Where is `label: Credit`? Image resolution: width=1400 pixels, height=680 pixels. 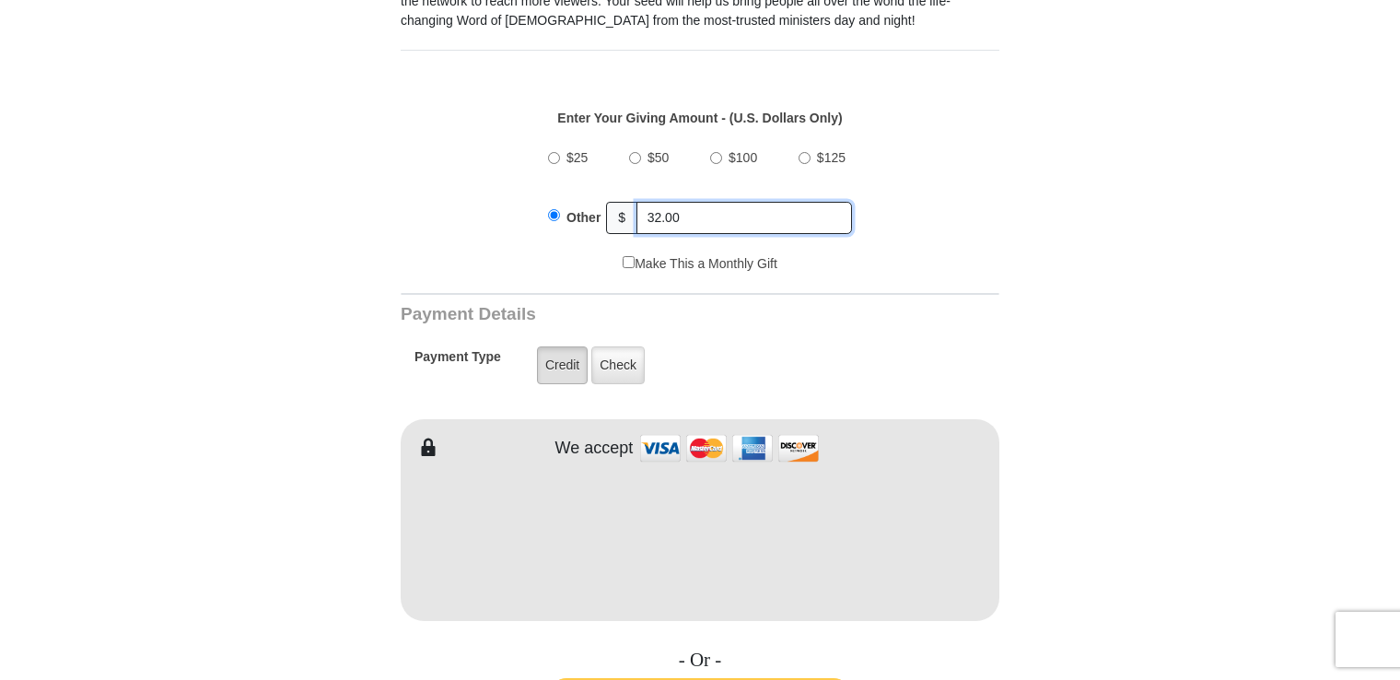 label: Credit is located at coordinates (562, 365).